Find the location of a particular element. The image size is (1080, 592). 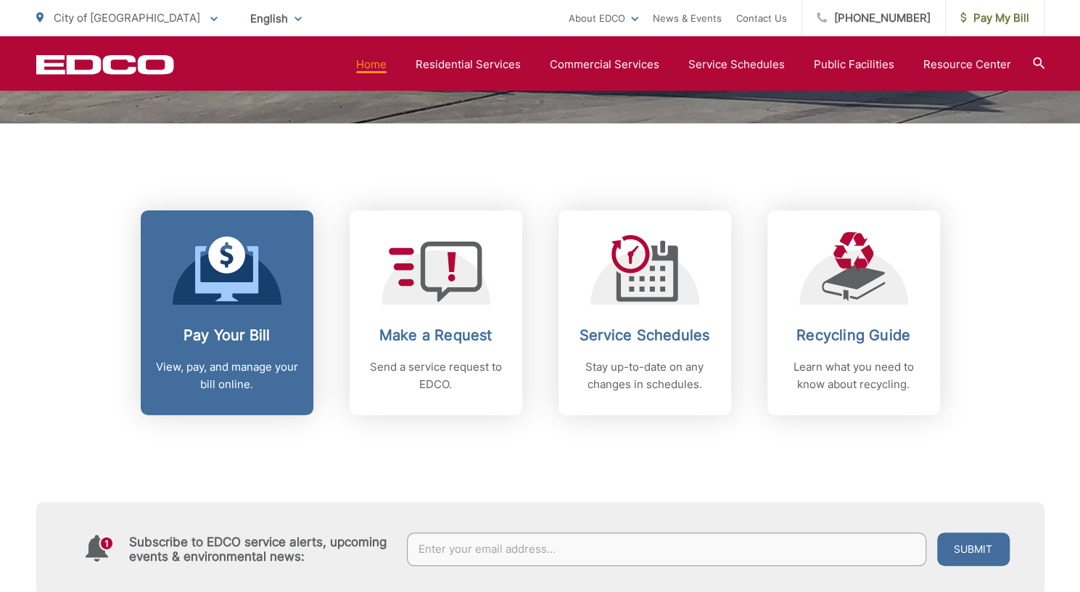

h2: Service Schedules is located at coordinates (645, 335).